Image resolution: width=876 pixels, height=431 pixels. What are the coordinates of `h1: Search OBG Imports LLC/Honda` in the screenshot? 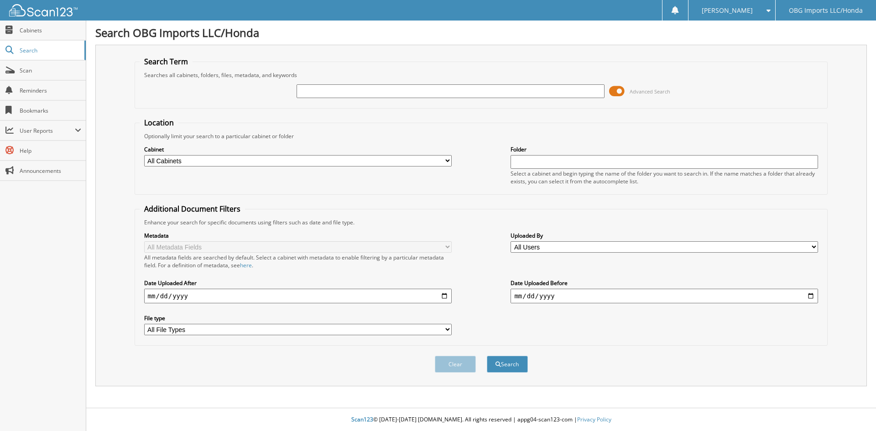 It's located at (481, 32).